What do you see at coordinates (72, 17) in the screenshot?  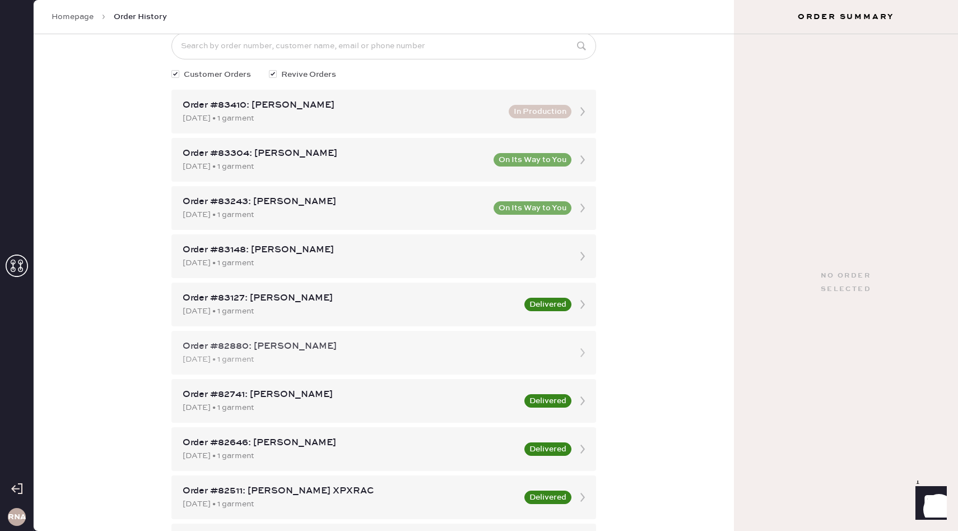 I see `a: Homepage` at bounding box center [72, 17].